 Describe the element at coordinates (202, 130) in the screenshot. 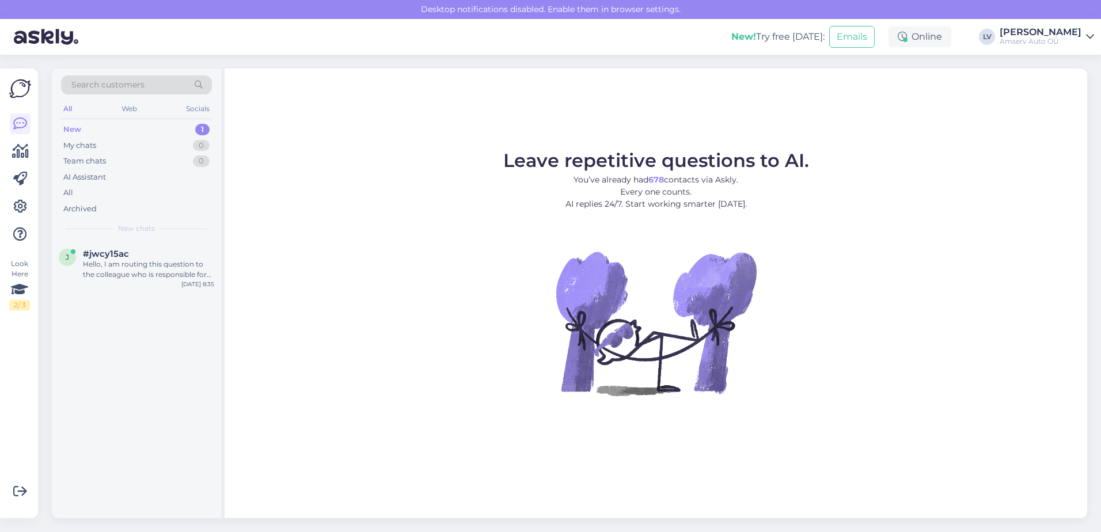

I see `div: 1` at that location.